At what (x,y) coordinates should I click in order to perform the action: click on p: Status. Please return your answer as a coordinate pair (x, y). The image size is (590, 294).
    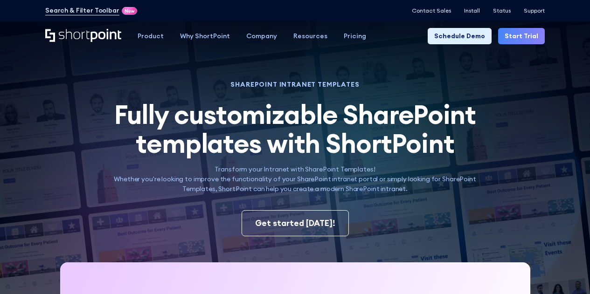
    Looking at the image, I should click on (502, 11).